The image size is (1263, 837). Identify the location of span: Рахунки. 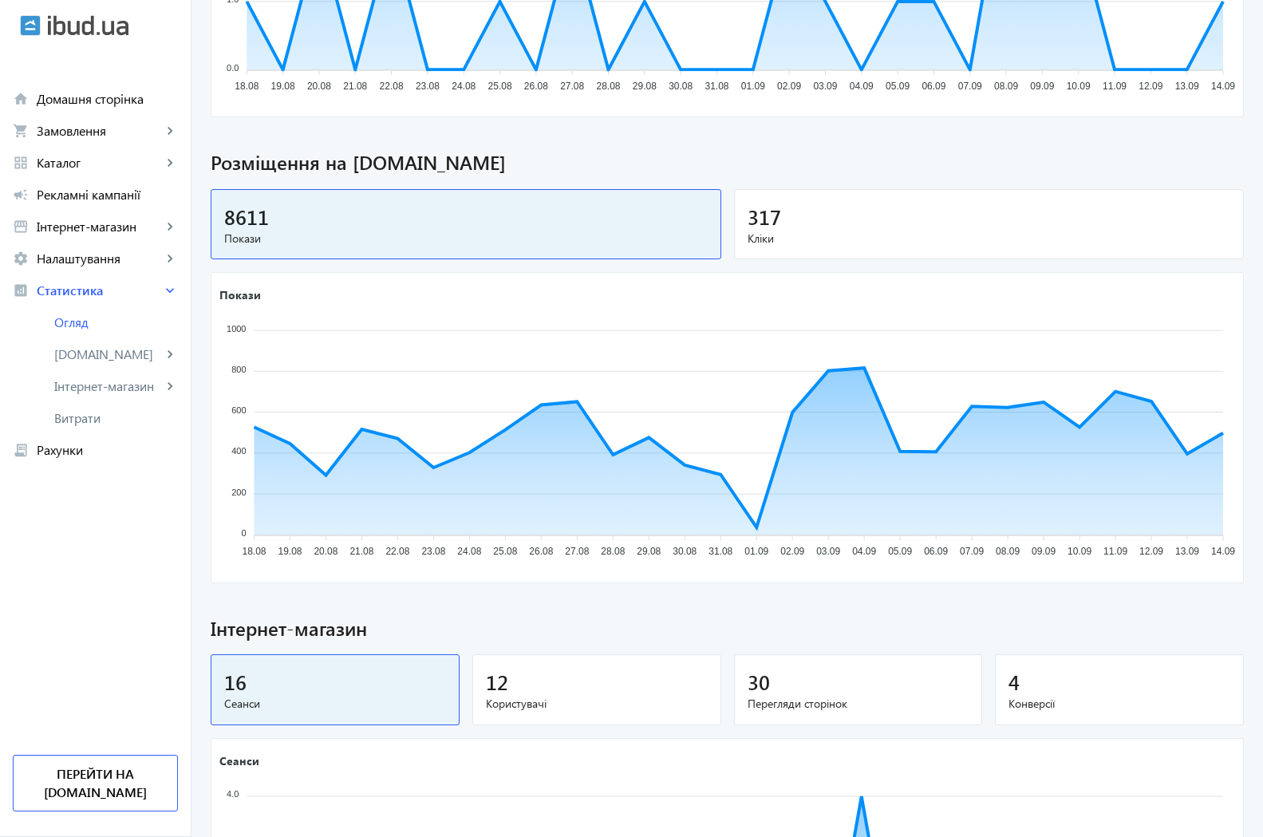
(107, 450).